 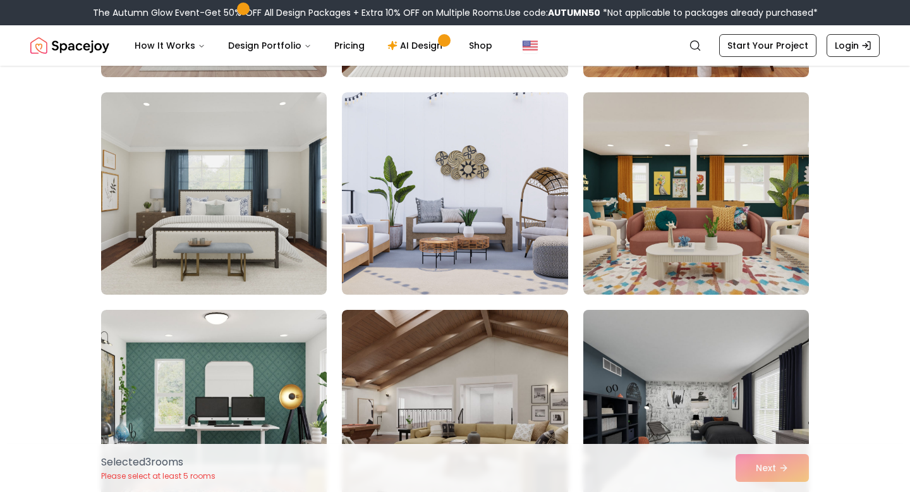 What do you see at coordinates (214, 193) in the screenshot?
I see `img: Room room-85` at bounding box center [214, 193].